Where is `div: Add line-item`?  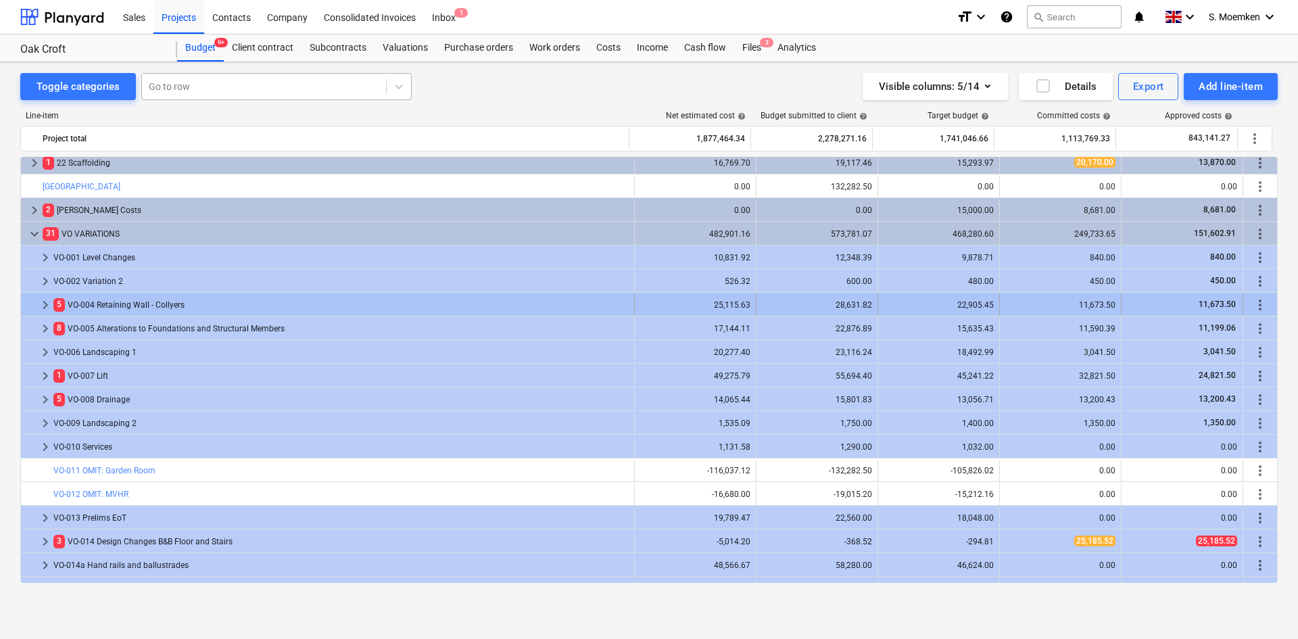
div: Add line-item is located at coordinates (1231, 87).